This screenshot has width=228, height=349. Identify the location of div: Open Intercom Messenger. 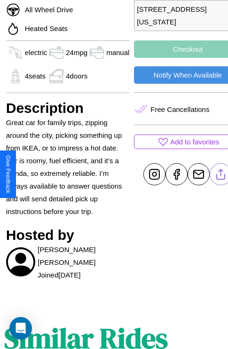
(21, 328).